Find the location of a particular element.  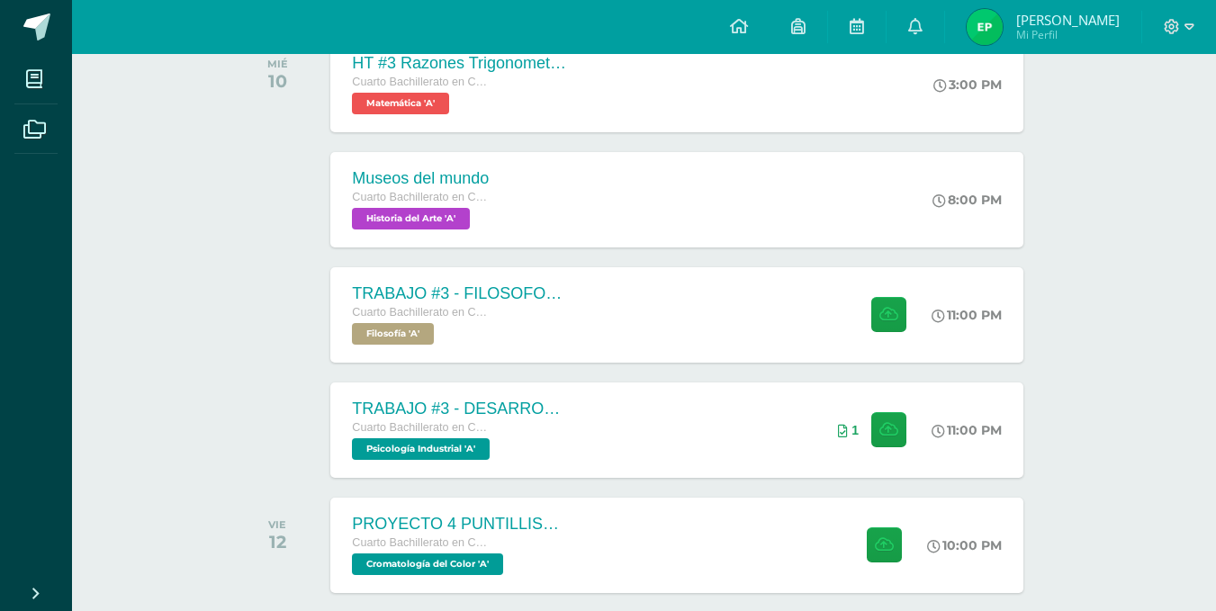

span: Cromatología del Color 'A' is located at coordinates (428, 564).